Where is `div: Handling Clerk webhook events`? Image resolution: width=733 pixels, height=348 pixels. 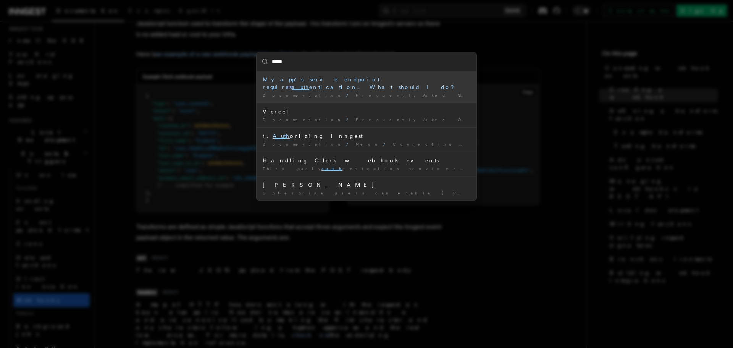
div: Handling Clerk webhook events is located at coordinates (366, 160).